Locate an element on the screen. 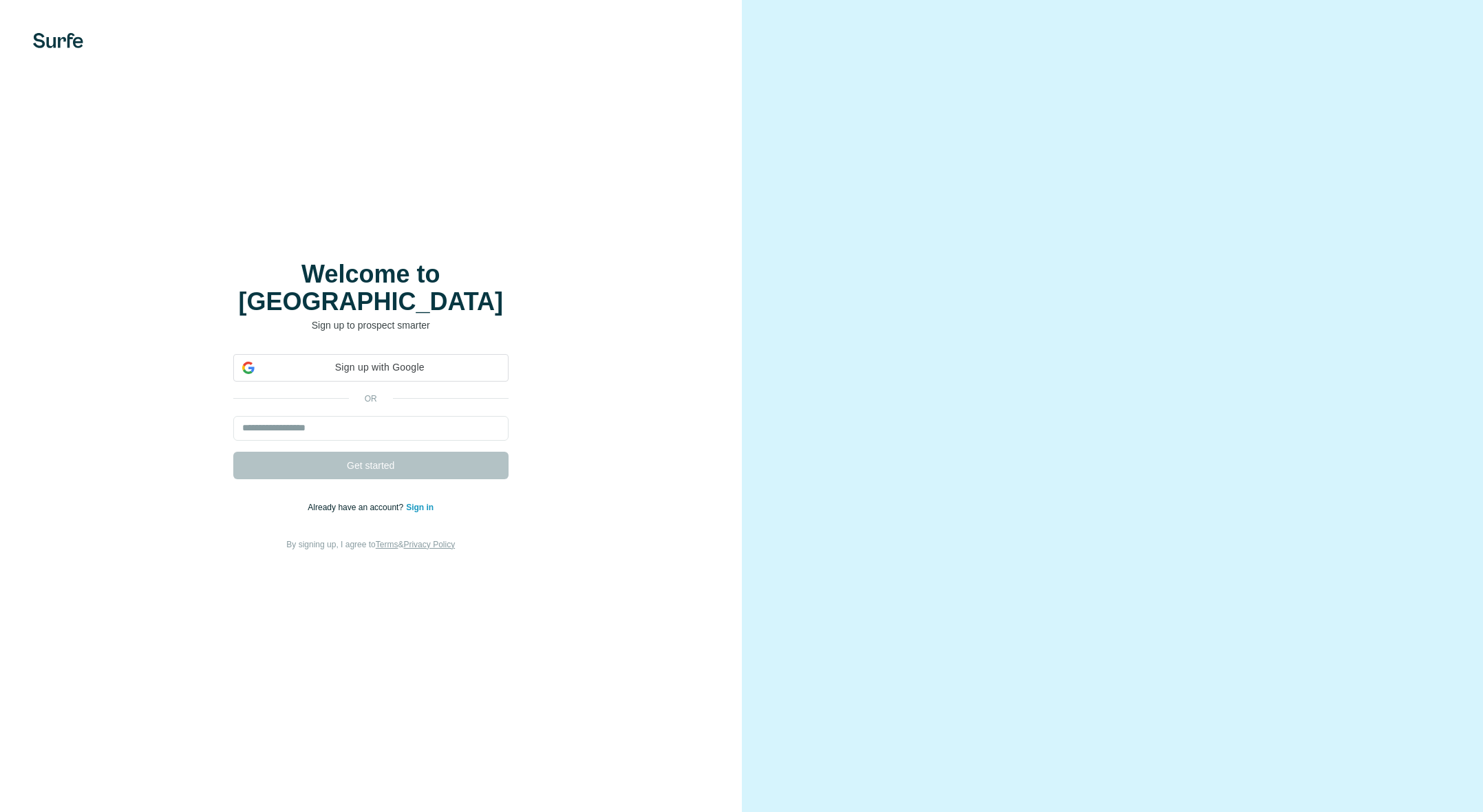 The width and height of the screenshot is (1483, 812). span: Already have an account? is located at coordinates (356, 507).